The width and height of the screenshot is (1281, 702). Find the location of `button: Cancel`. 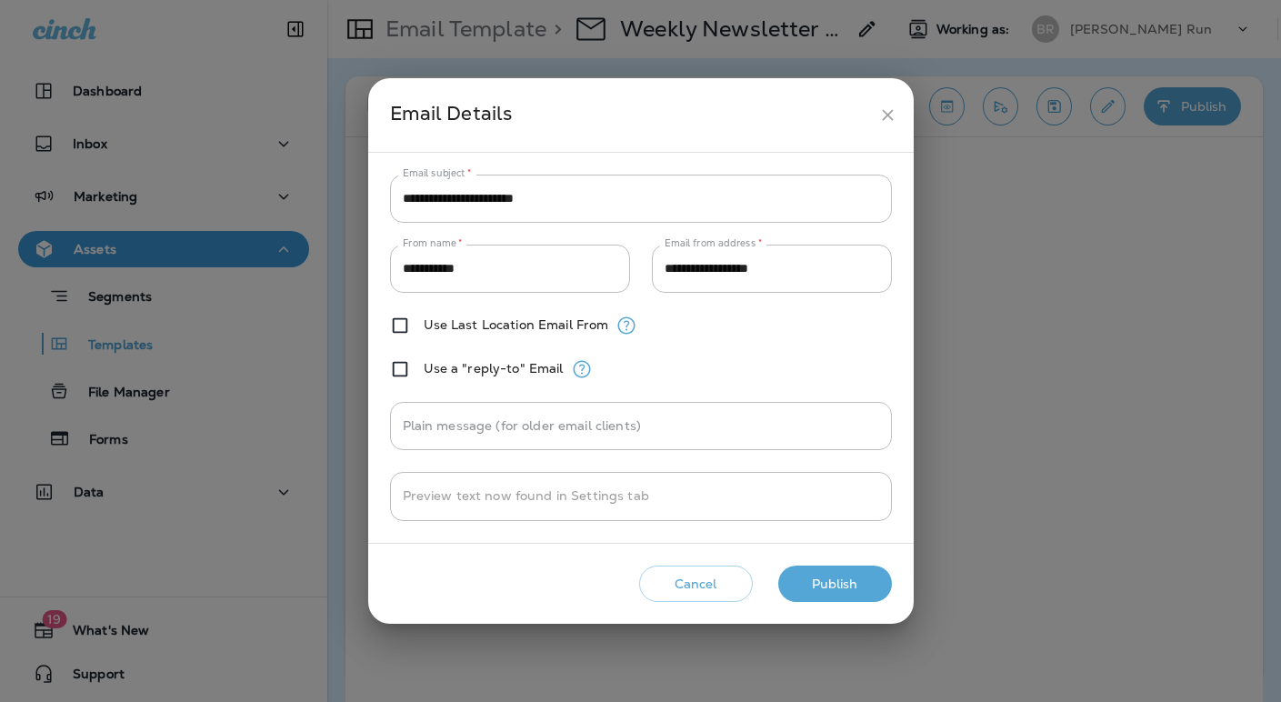

button: Cancel is located at coordinates (696, 584).